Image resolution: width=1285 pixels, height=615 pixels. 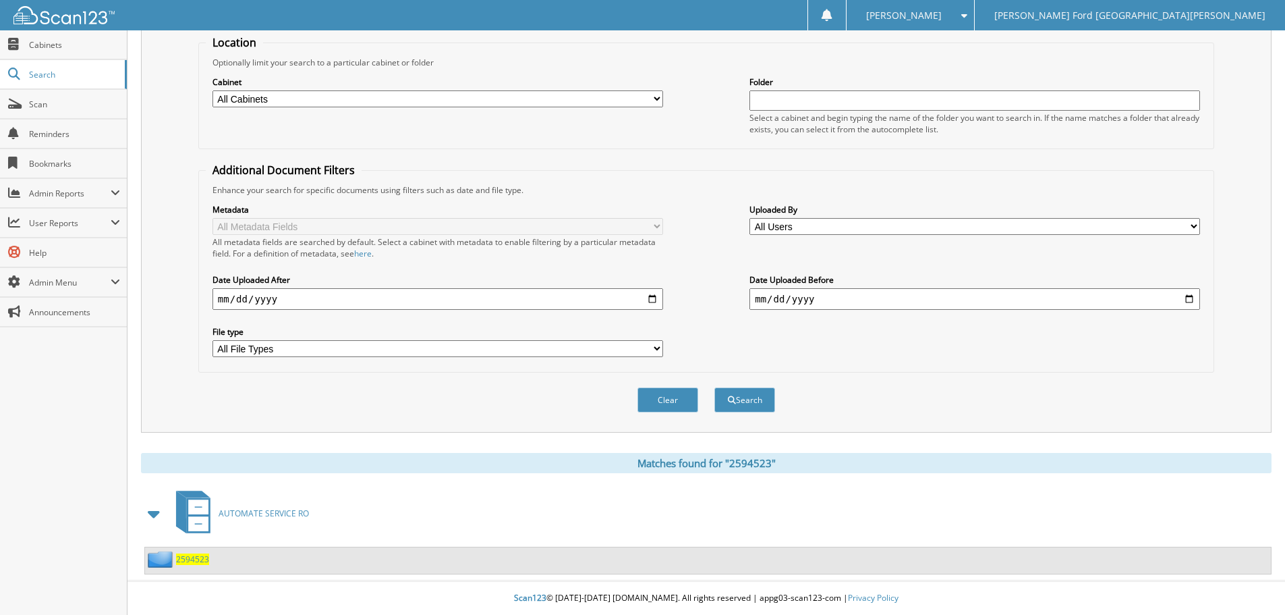 What do you see at coordinates (438, 248) in the screenshot?
I see `div: All metadata fields are searched by default. Select a cabinet with metadata to enable filtering b...` at bounding box center [438, 248].